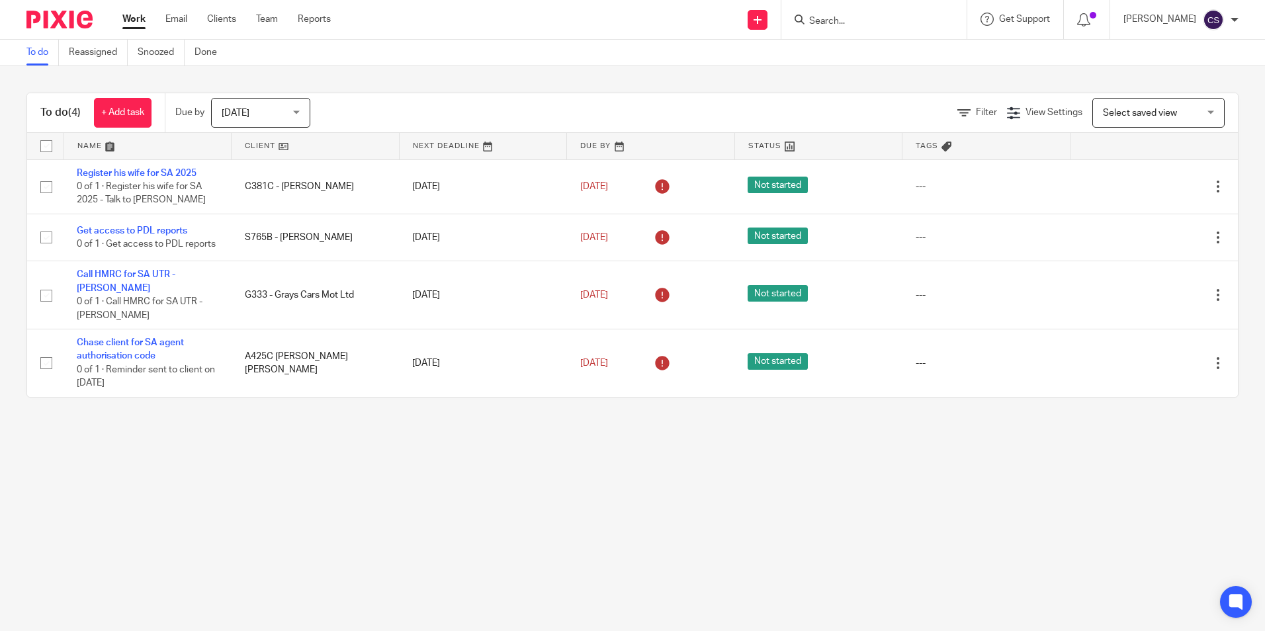  What do you see at coordinates (161, 52) in the screenshot?
I see `a: Snoozed` at bounding box center [161, 52].